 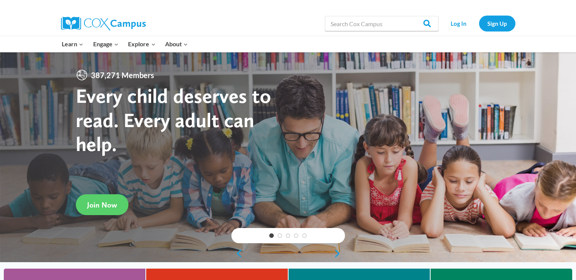 What do you see at coordinates (102, 205) in the screenshot?
I see `span: Join Now` at bounding box center [102, 205].